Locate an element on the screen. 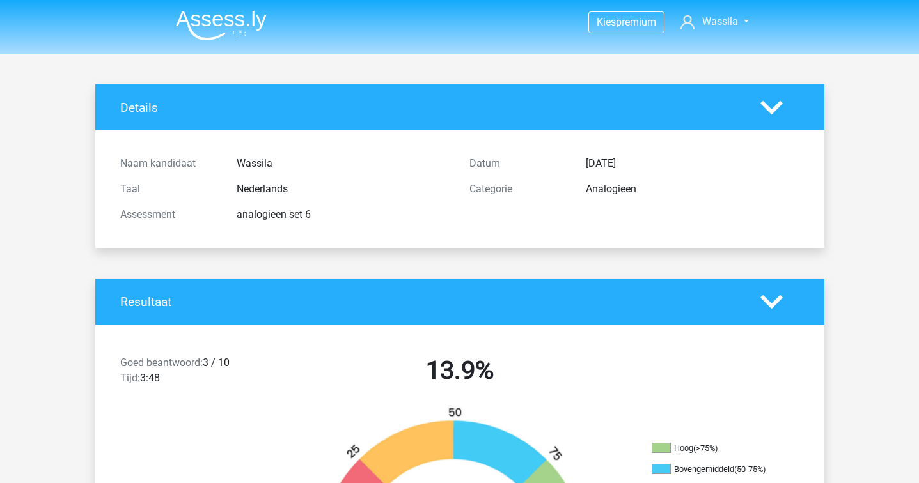 Image resolution: width=919 pixels, height=483 pixels. div: Nederlands is located at coordinates (343, 189).